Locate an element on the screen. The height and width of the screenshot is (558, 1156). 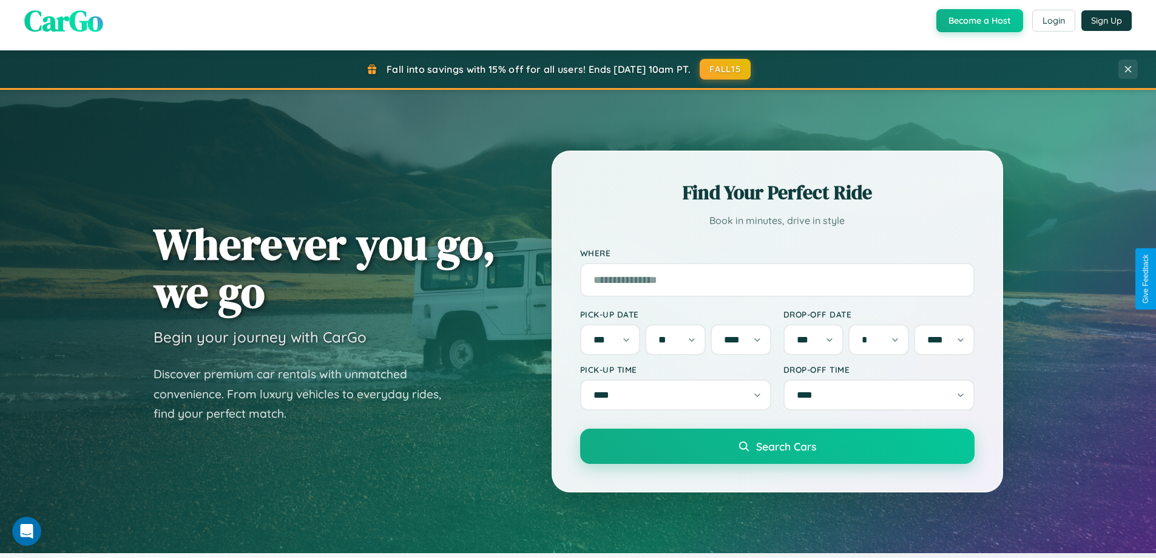
div: Give Feedback is located at coordinates (1146, 278).